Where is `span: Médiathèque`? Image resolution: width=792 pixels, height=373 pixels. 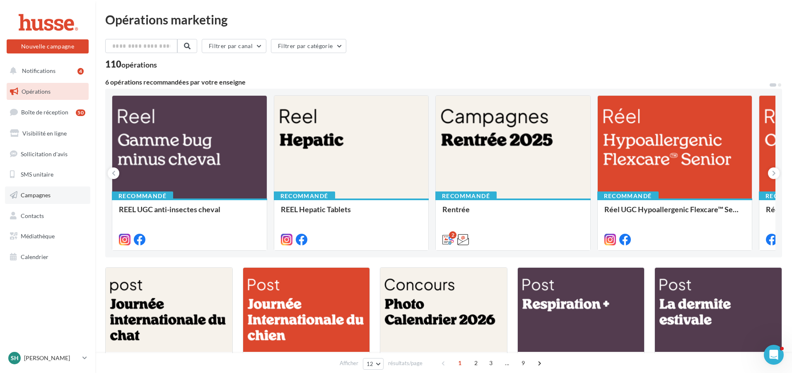 span: Médiathèque is located at coordinates (38, 236).